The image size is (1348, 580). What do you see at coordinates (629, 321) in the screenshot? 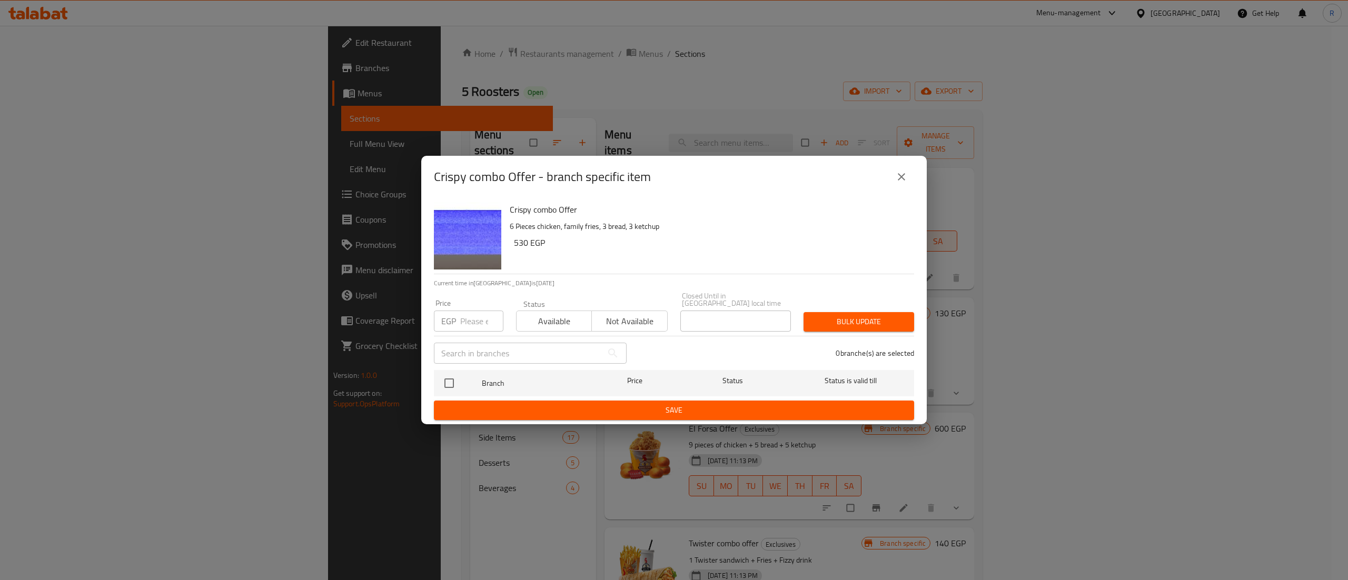
I see `span: Not available` at bounding box center [629, 321].